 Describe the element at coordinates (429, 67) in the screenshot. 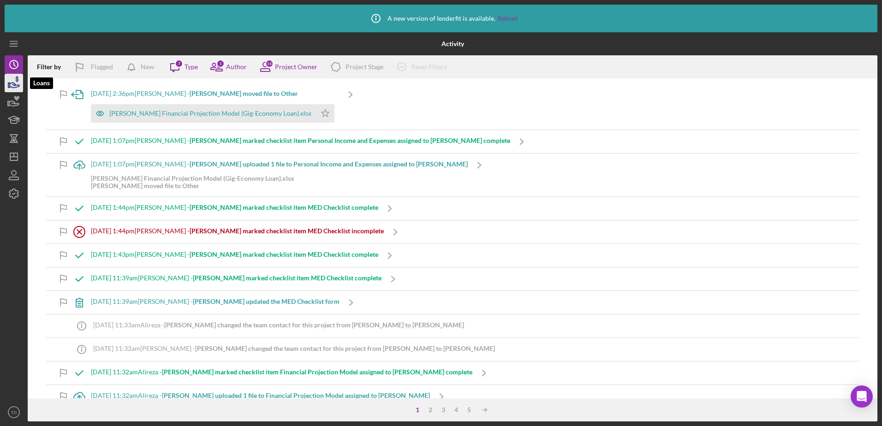

I see `div: Reset Filters` at that location.